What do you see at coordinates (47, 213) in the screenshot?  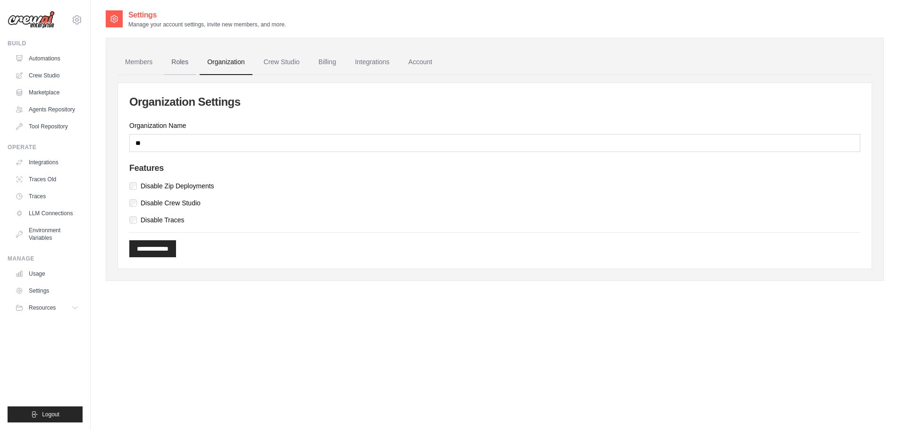 I see `a: LLM Connections` at bounding box center [47, 213].